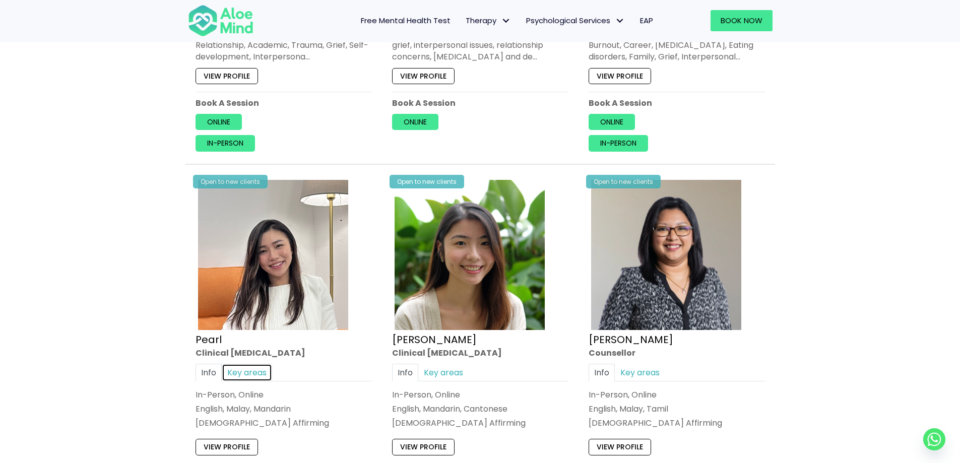 The height and width of the screenshot is (463, 960). Describe the element at coordinates (209, 340) in the screenshot. I see `a: Pearl` at that location.